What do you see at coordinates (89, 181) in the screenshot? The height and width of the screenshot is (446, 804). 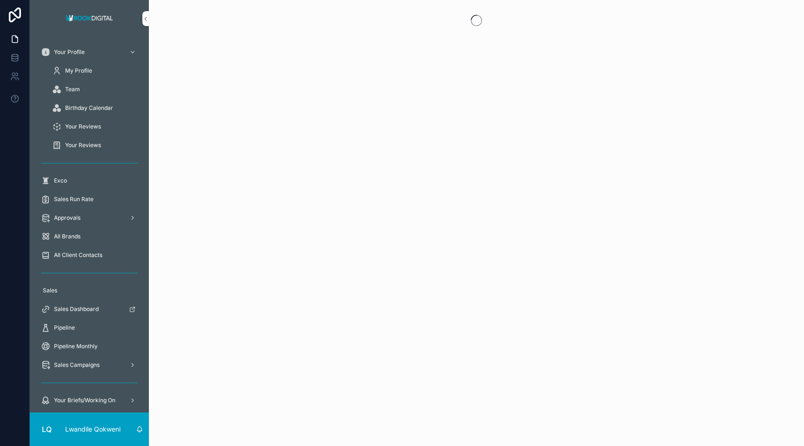 I see `a: Exco` at bounding box center [89, 181].